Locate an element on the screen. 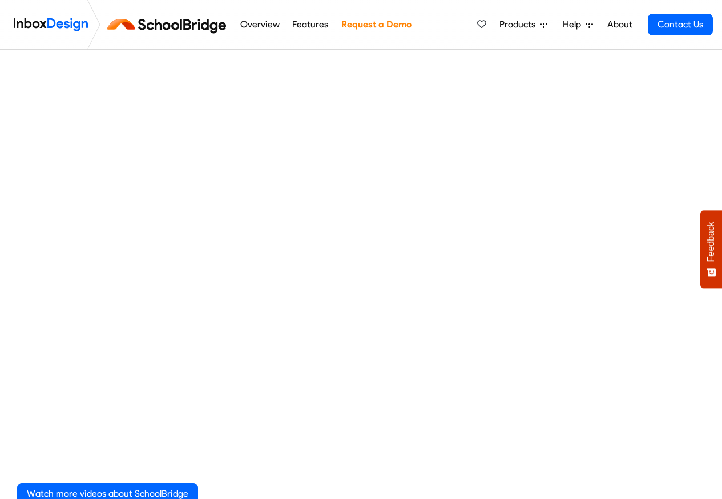 Image resolution: width=722 pixels, height=499 pixels. span: Feedback is located at coordinates (712, 242).